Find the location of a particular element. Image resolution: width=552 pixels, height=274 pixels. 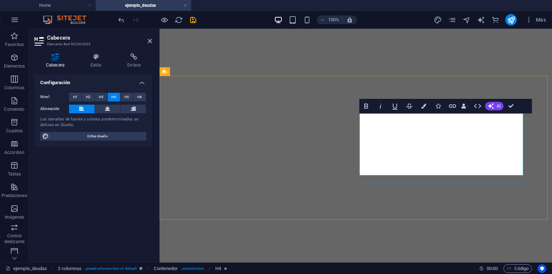

span: H4 is located at coordinates (113, 97).